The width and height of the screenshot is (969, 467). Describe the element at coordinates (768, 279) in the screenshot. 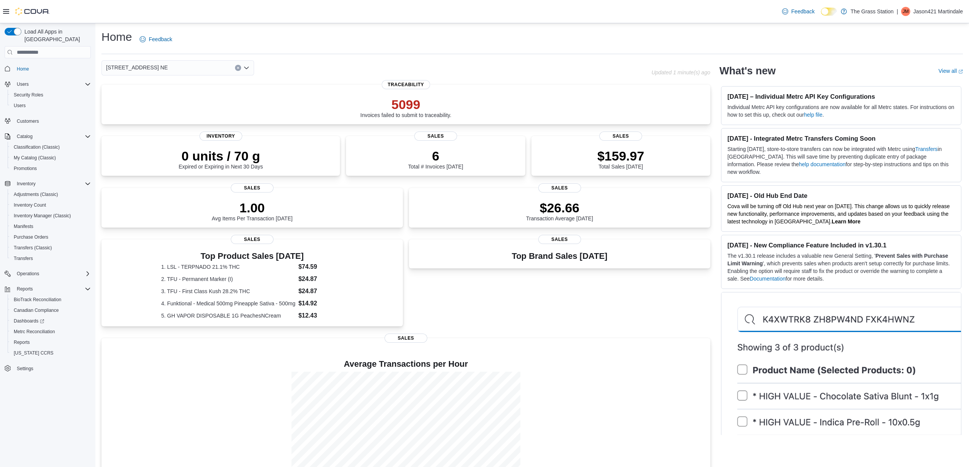

I see `a: Documentation` at that location.